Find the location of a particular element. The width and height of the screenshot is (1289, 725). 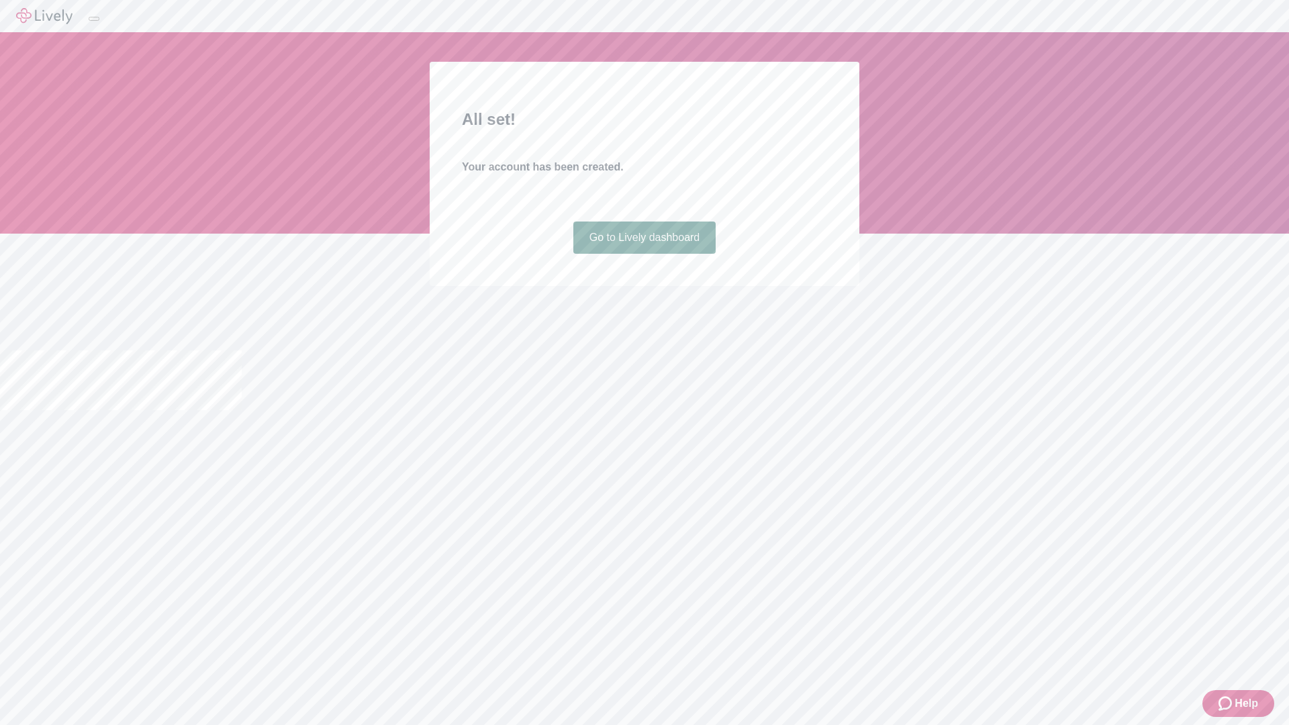

button: Log out is located at coordinates (94, 19).